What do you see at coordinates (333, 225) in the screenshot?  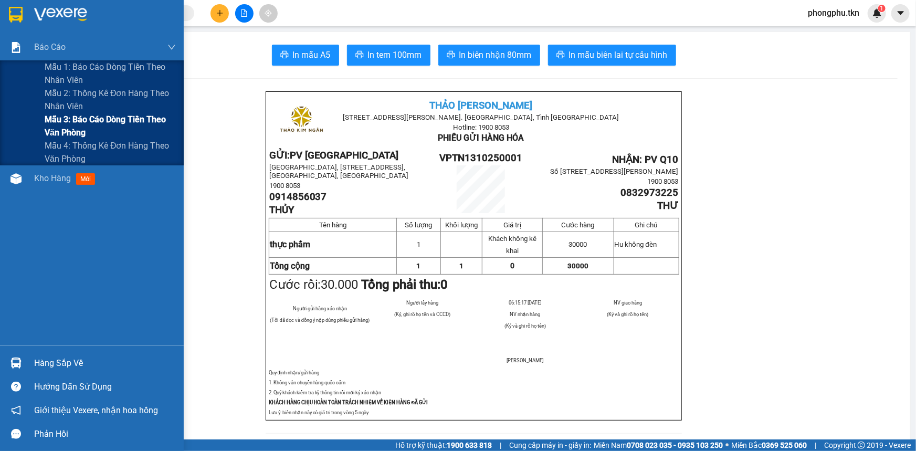 I see `span: Tên hàng` at bounding box center [333, 225].